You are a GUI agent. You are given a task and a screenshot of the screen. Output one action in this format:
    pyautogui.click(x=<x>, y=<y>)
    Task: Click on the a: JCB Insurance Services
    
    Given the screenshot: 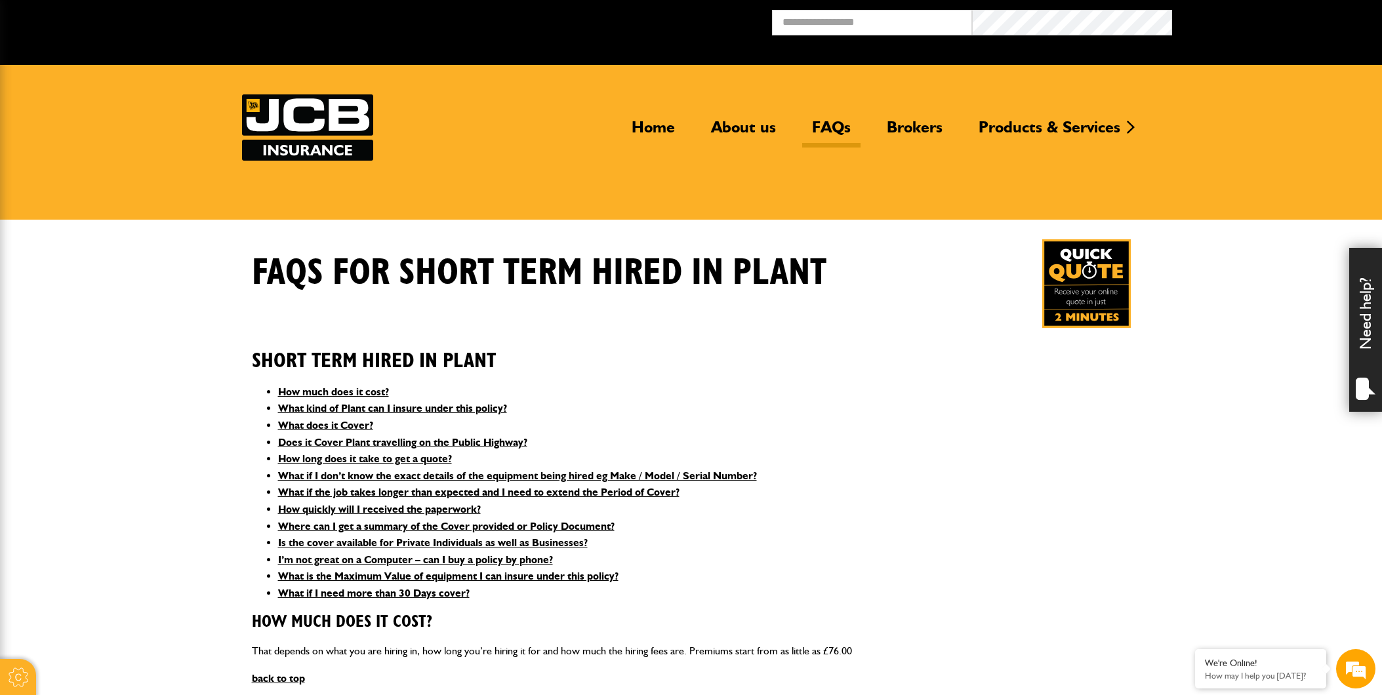 What is the action you would take?
    pyautogui.click(x=308, y=127)
    